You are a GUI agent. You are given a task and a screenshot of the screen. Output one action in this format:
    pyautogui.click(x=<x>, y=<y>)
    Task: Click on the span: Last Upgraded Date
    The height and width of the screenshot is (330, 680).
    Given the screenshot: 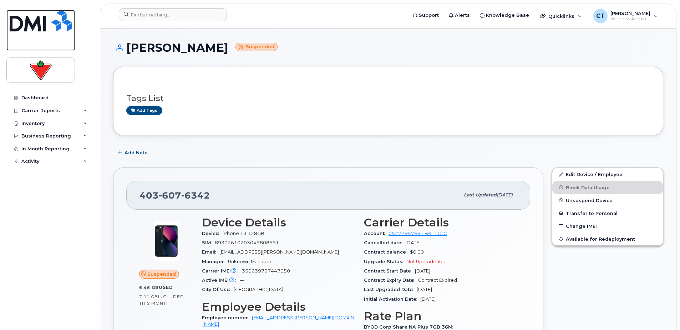 What is the action you would take?
    pyautogui.click(x=391, y=289)
    